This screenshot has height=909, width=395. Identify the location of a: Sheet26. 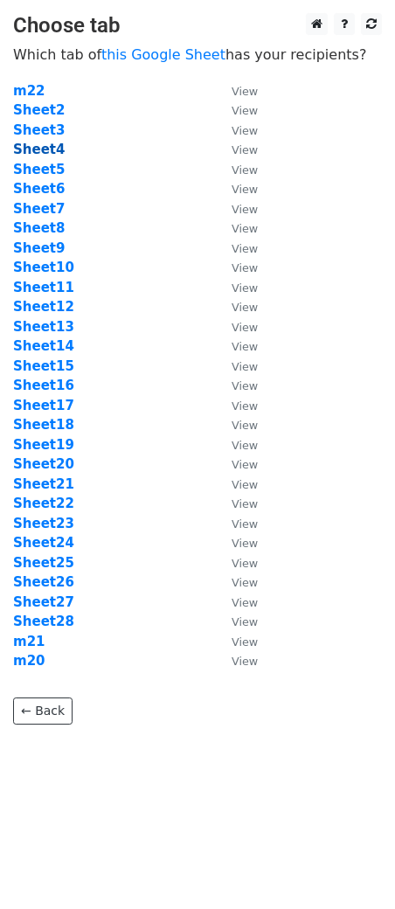
(44, 582).